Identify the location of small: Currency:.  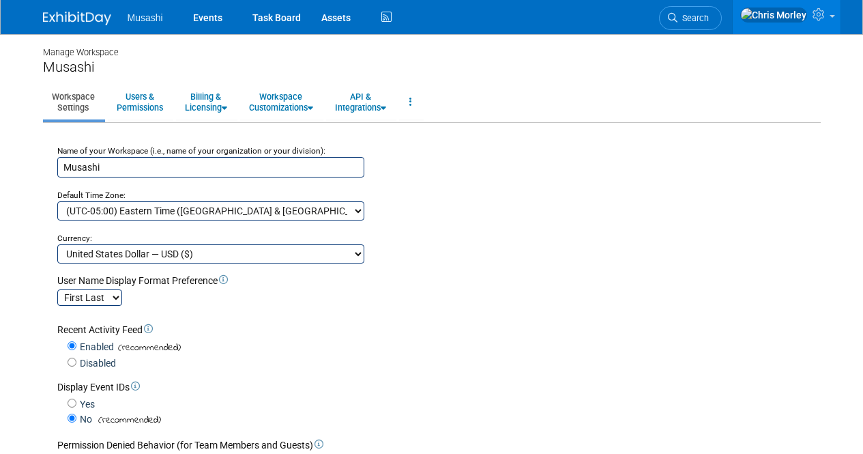
(74, 238).